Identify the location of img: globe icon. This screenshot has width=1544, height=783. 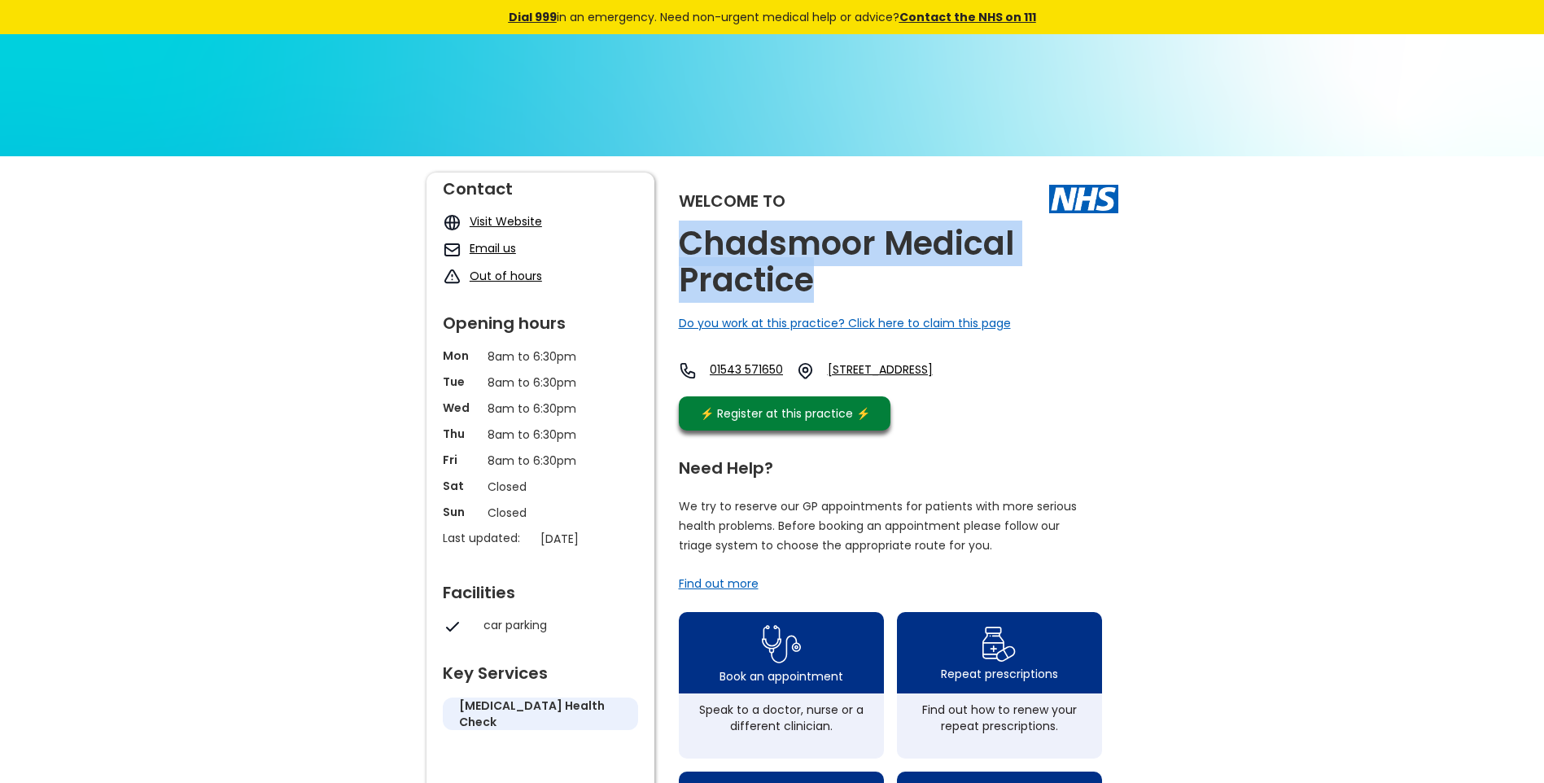
(452, 222).